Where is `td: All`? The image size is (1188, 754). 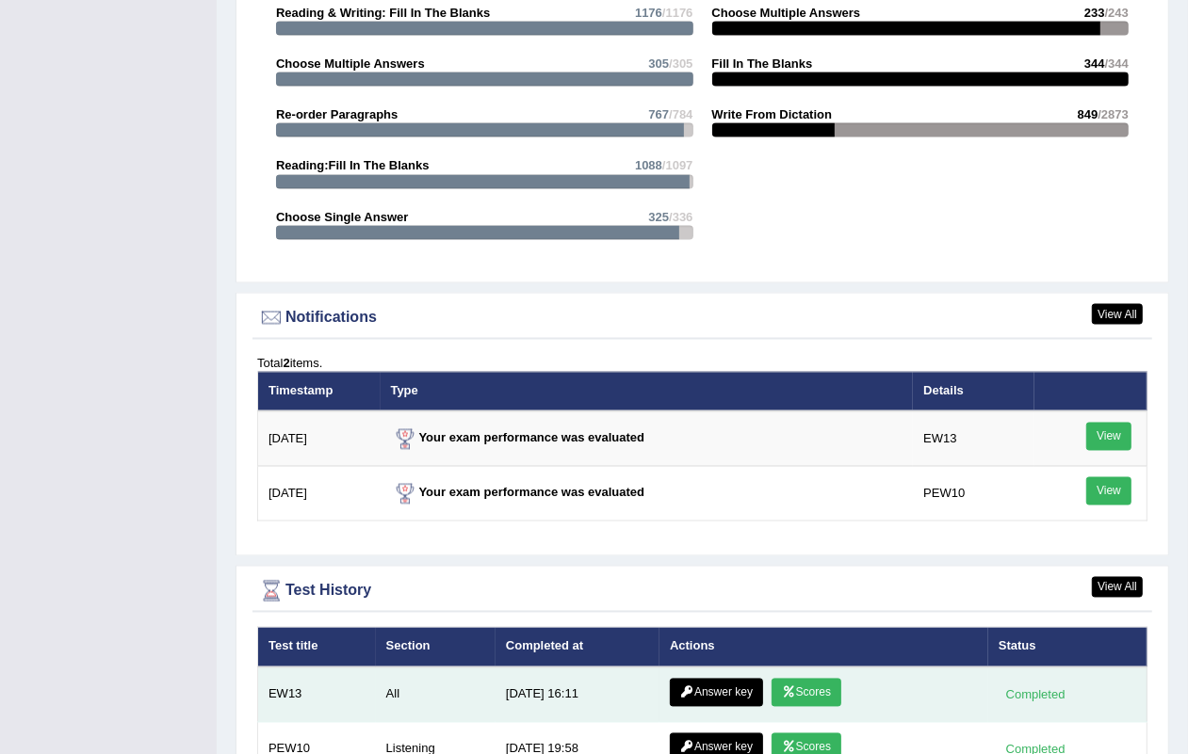 td: All is located at coordinates (435, 695).